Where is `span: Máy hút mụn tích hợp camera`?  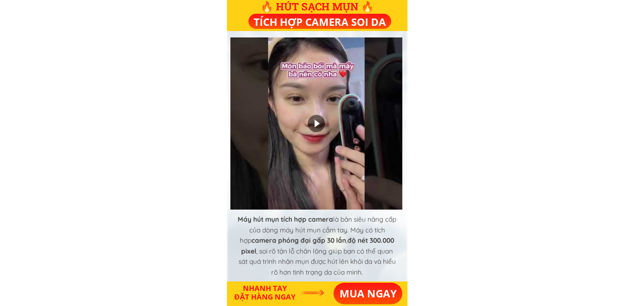
span: Máy hút mụn tích hợp camera is located at coordinates (285, 219).